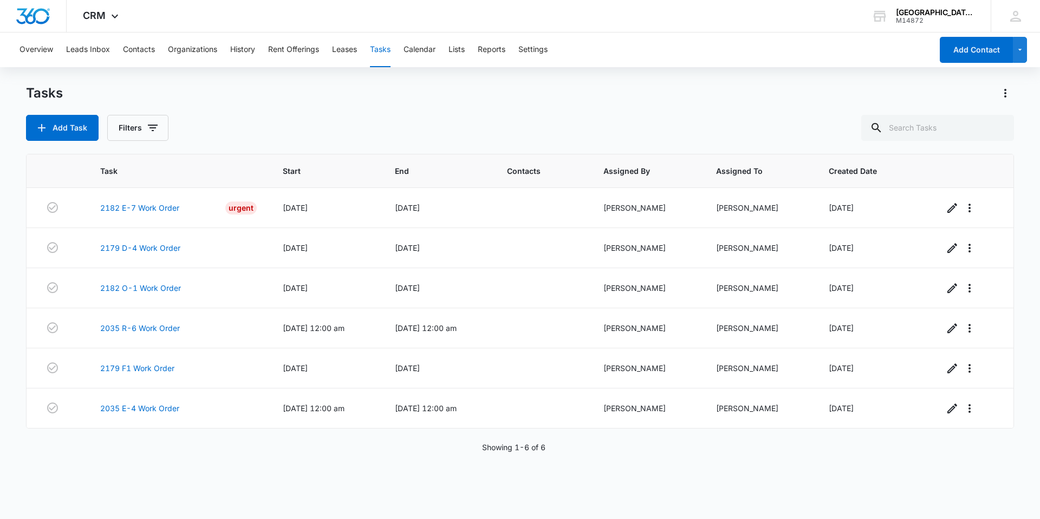 Image resolution: width=1040 pixels, height=519 pixels. What do you see at coordinates (138, 128) in the screenshot?
I see `button: Filters` at bounding box center [138, 128].